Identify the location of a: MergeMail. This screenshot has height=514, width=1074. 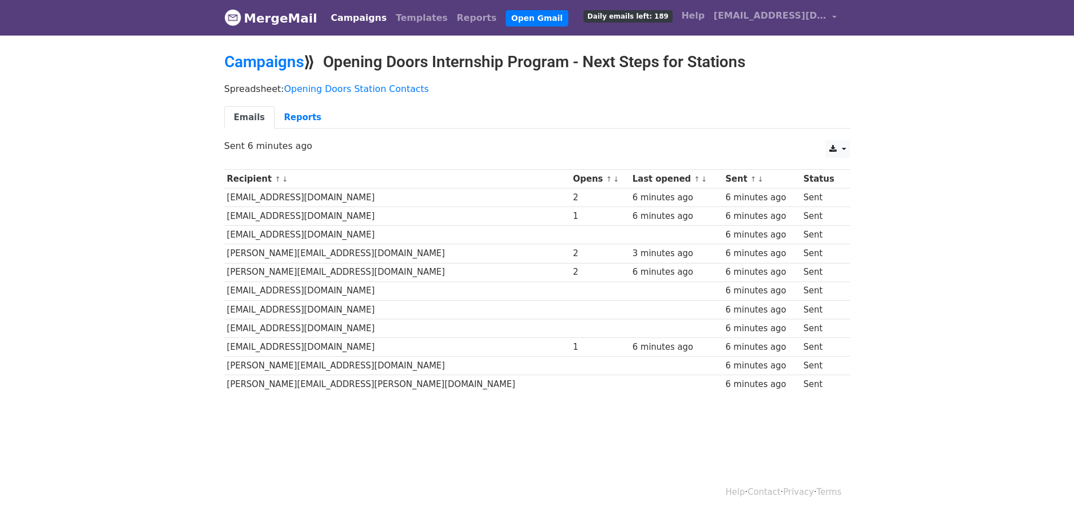
(271, 18).